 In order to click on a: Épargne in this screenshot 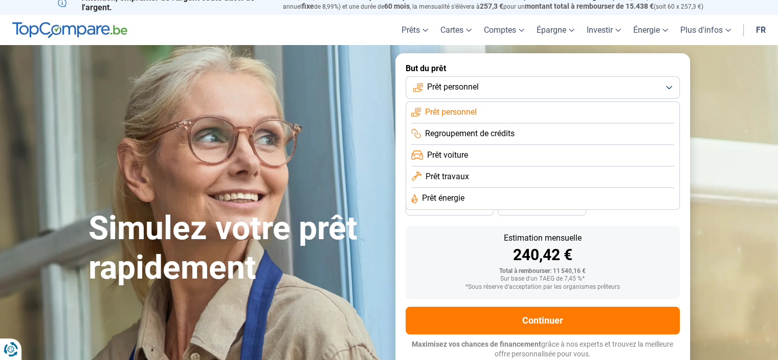, I will do `click(555, 30)`.